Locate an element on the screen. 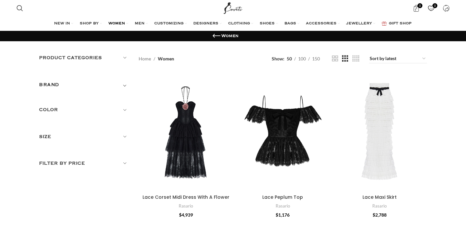 This screenshot has height=227, width=466. a: Home is located at coordinates (145, 59).